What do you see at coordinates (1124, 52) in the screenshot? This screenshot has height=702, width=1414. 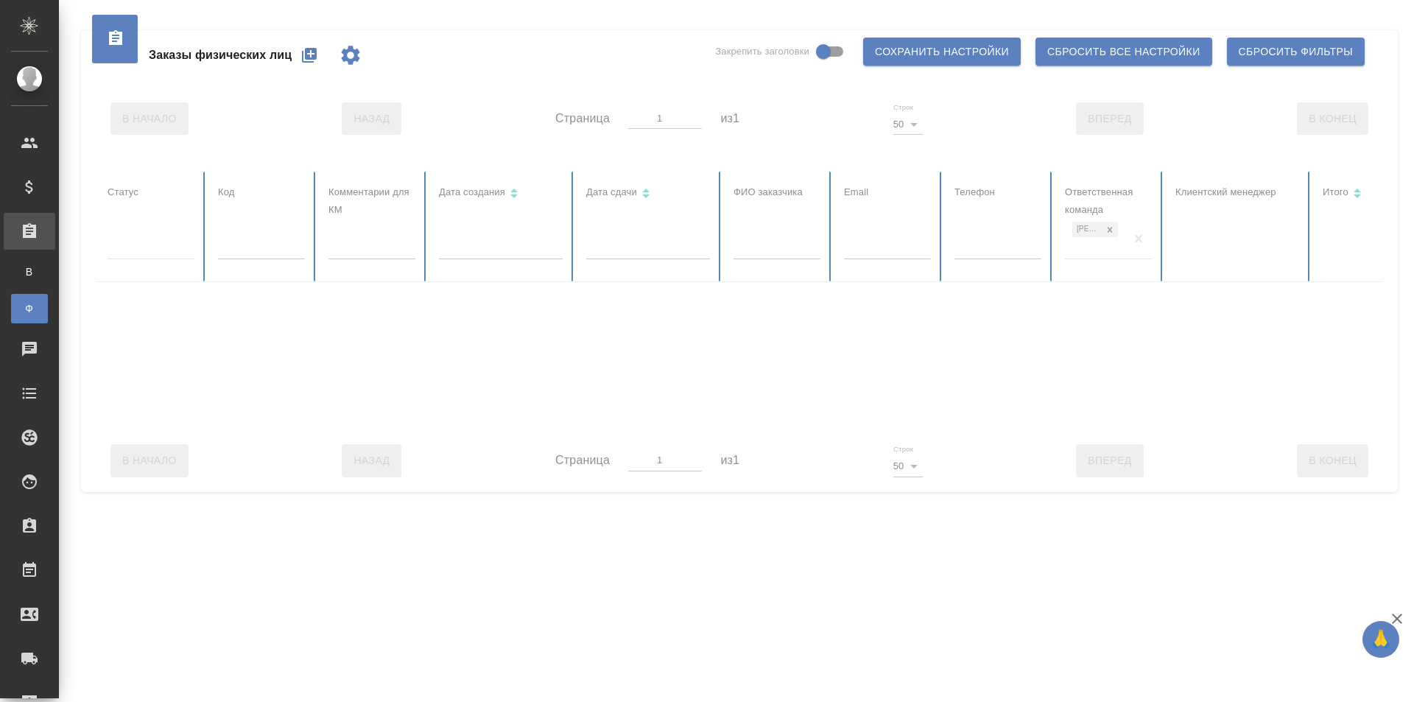 I see `button: Сбросить все настройки` at bounding box center [1124, 52].